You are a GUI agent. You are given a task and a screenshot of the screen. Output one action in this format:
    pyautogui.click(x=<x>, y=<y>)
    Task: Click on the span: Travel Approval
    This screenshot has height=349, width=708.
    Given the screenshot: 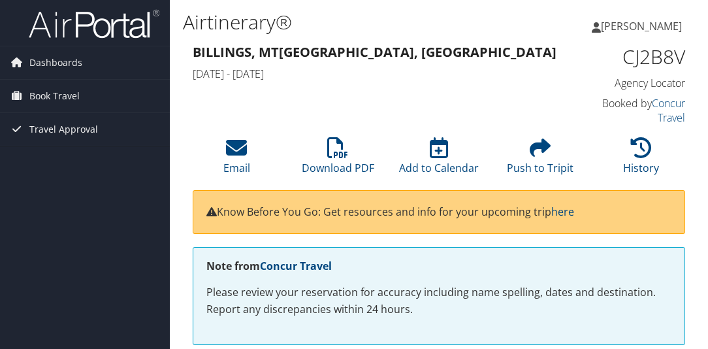 What is the action you would take?
    pyautogui.click(x=63, y=129)
    